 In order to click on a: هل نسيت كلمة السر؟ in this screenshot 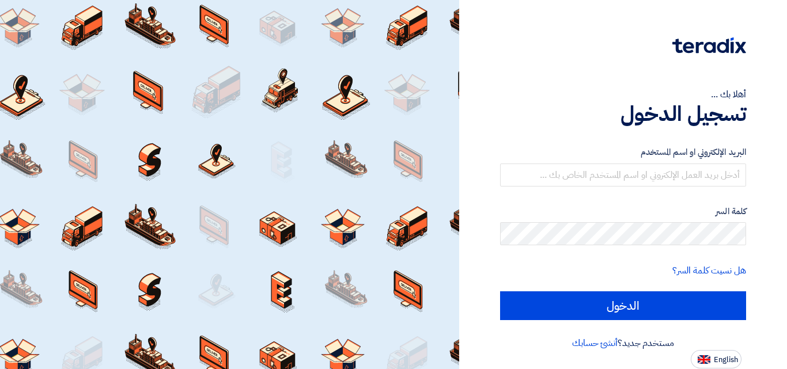, I will do `click(709, 271)`.